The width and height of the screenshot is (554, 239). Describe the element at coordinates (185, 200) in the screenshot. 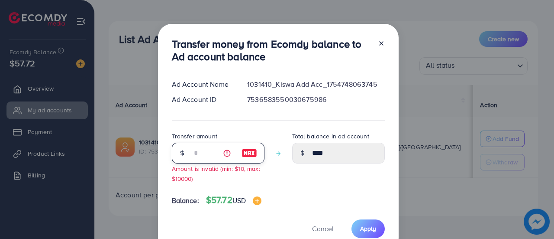

I see `span: Balance:` at that location.